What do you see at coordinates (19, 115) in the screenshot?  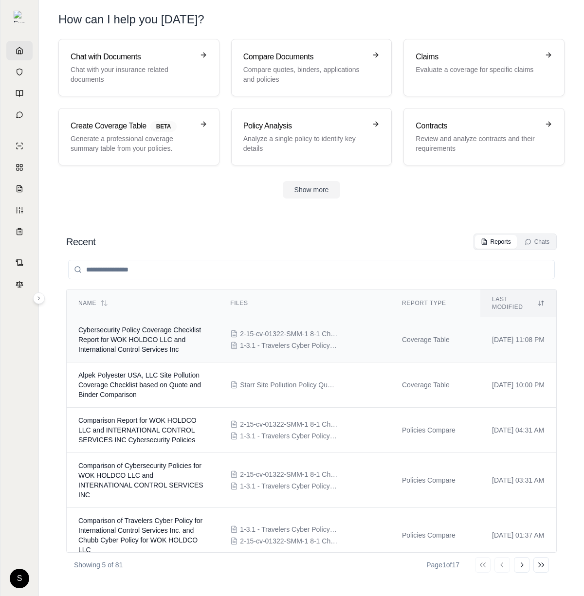 I see `a: Chat` at bounding box center [19, 115].